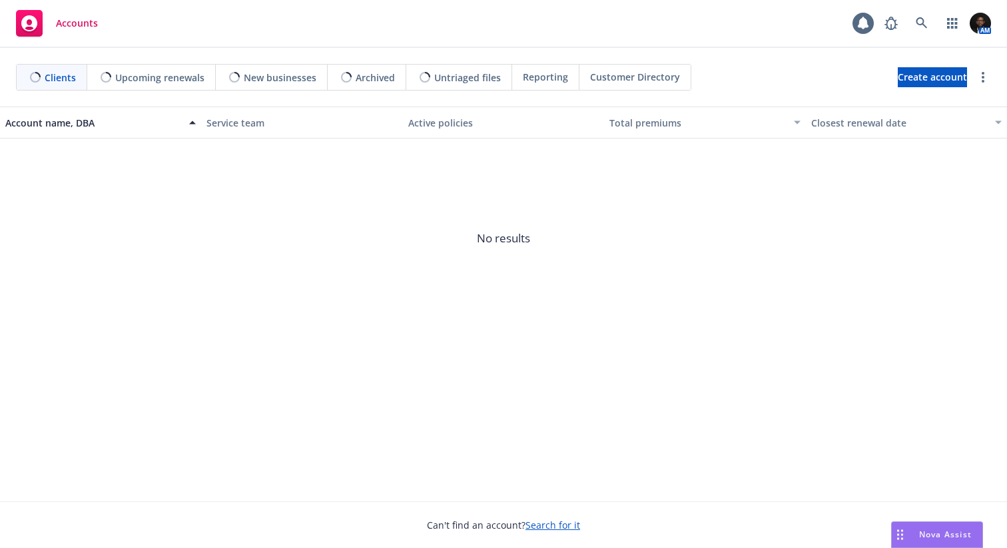  I want to click on a: Accounts, so click(57, 23).